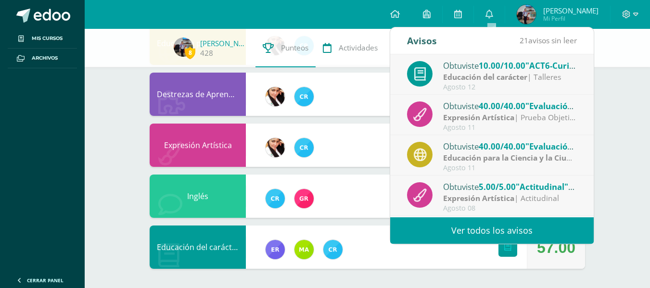  What do you see at coordinates (45, 280) in the screenshot?
I see `span: Cerrar panel` at bounding box center [45, 280].